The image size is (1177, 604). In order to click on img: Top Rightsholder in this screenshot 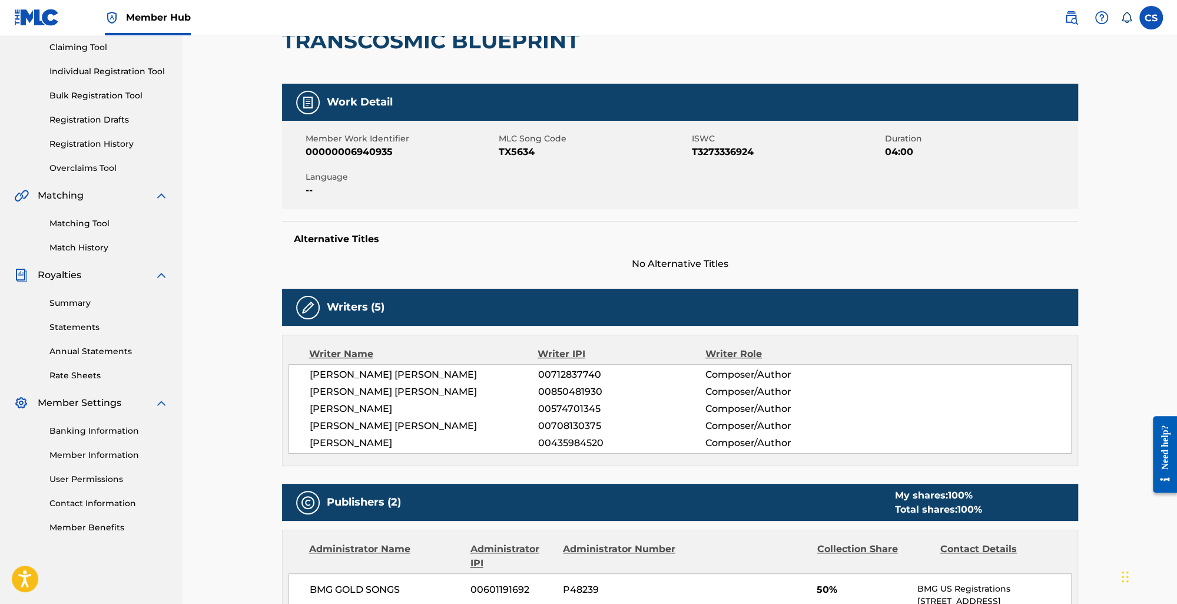, I will do `click(112, 18)`.